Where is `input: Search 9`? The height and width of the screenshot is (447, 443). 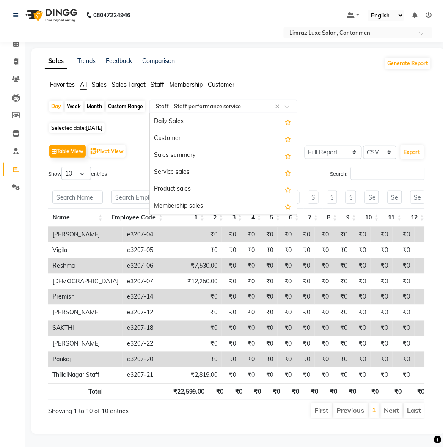
input: Search 9 is located at coordinates (351, 197).